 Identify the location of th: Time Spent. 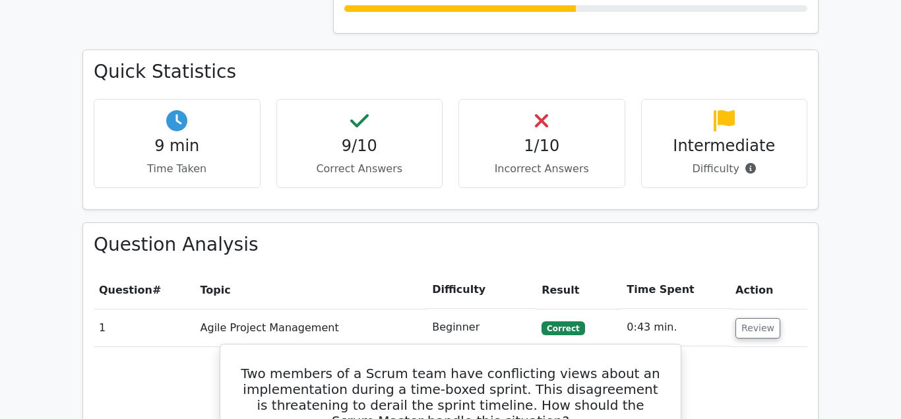
(676, 290).